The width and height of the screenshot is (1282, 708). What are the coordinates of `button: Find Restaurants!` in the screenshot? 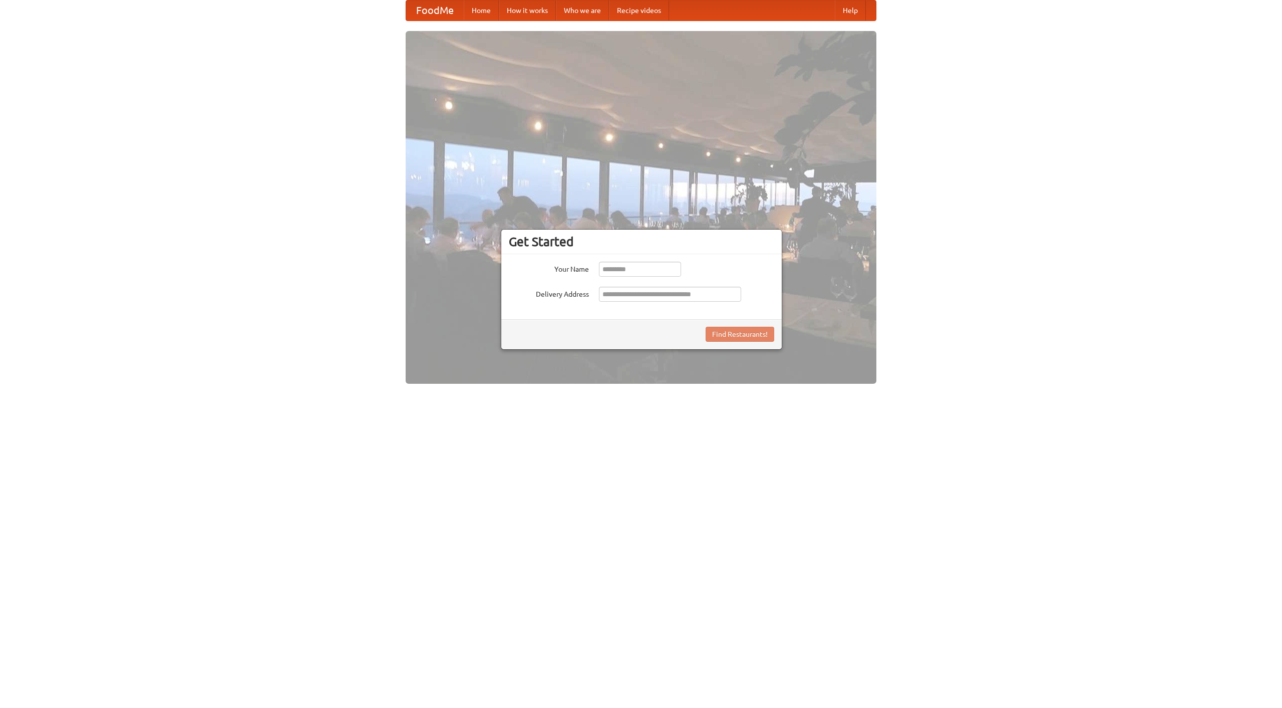 It's located at (739, 334).